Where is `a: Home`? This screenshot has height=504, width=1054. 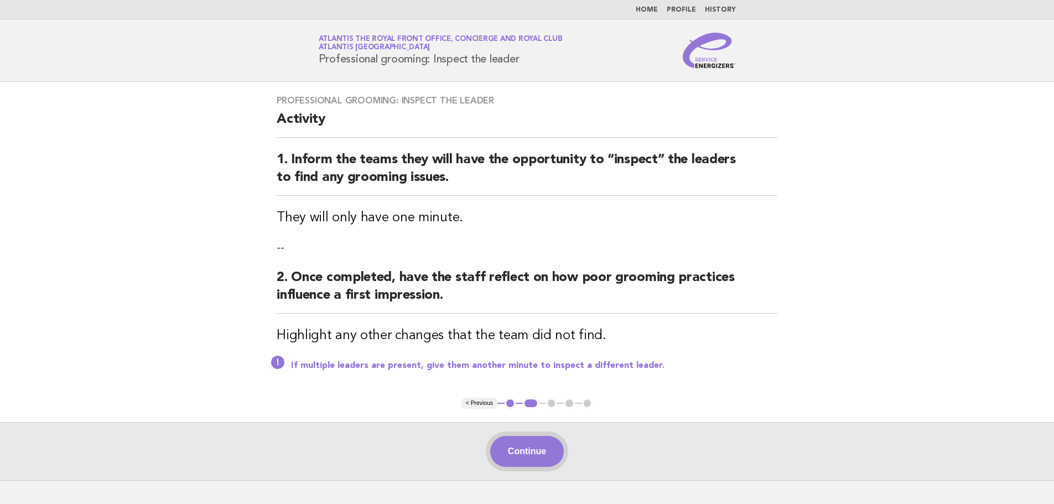 a: Home is located at coordinates (647, 10).